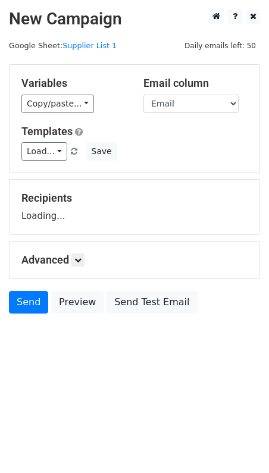  I want to click on span: Daily emails left: 50, so click(220, 46).